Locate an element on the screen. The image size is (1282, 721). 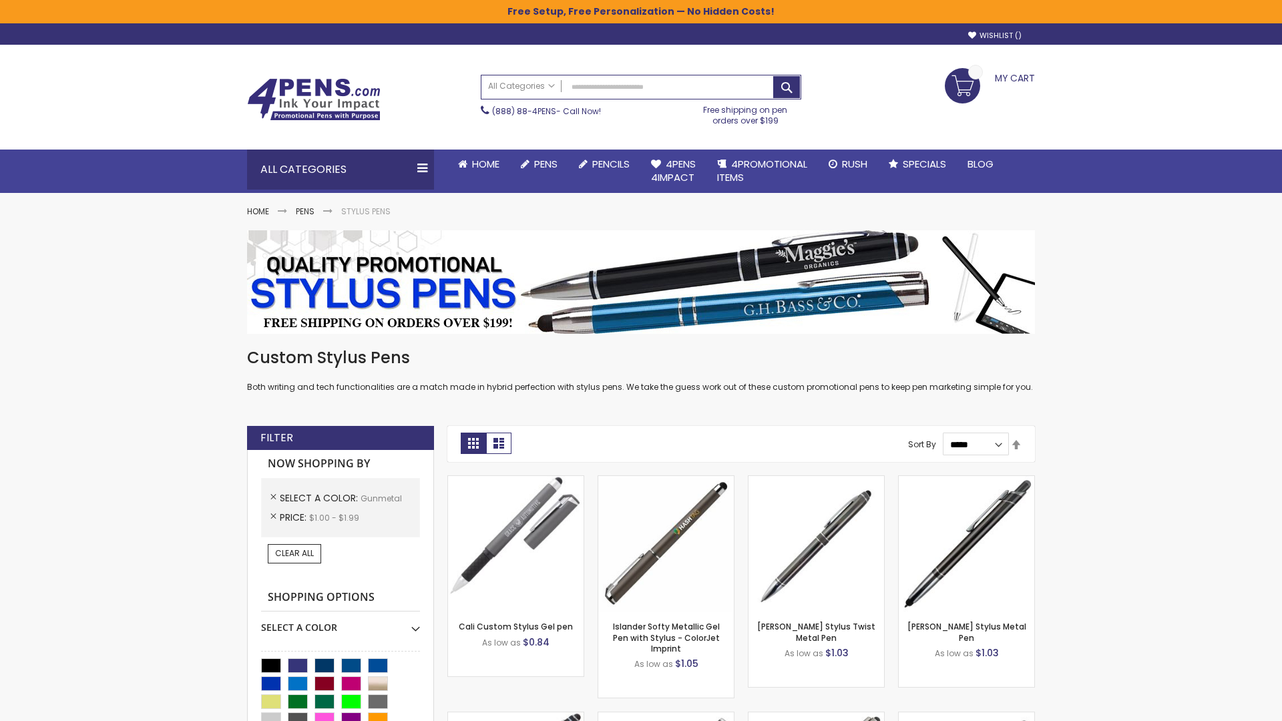
div: All Categories is located at coordinates (341, 170).